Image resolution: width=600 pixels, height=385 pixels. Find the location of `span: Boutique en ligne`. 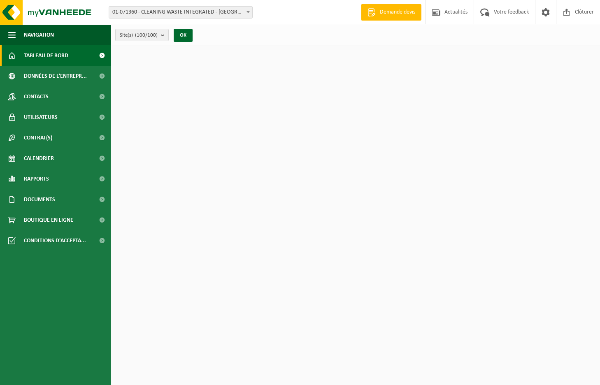

span: Boutique en ligne is located at coordinates (49, 220).